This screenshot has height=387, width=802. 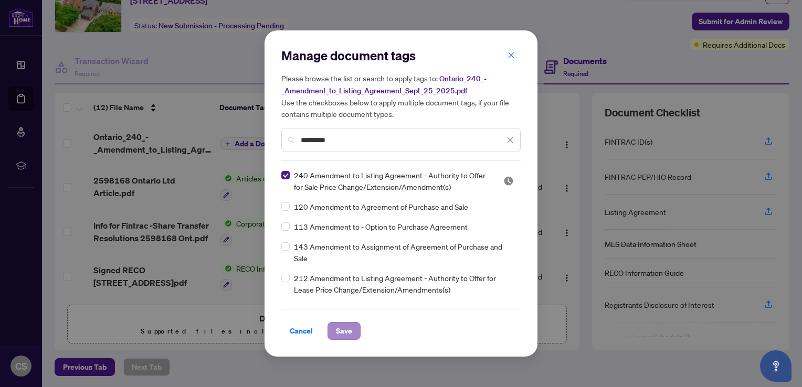 I want to click on span: 212 Amendment to Listing Agreement - Authority to Offer for Lease Price Change/Extension/Amendmen..., so click(x=404, y=284).